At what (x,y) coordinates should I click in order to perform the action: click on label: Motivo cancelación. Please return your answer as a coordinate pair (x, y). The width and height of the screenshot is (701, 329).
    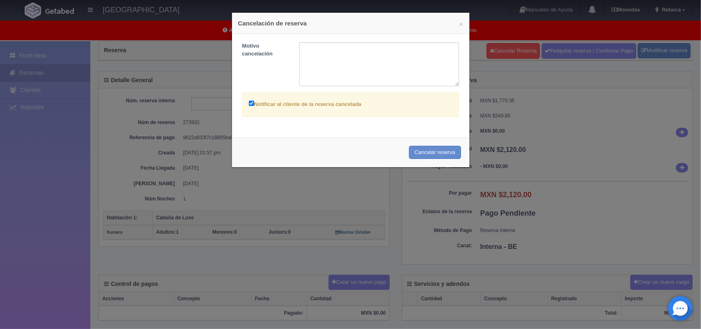
    Looking at the image, I should click on (265, 50).